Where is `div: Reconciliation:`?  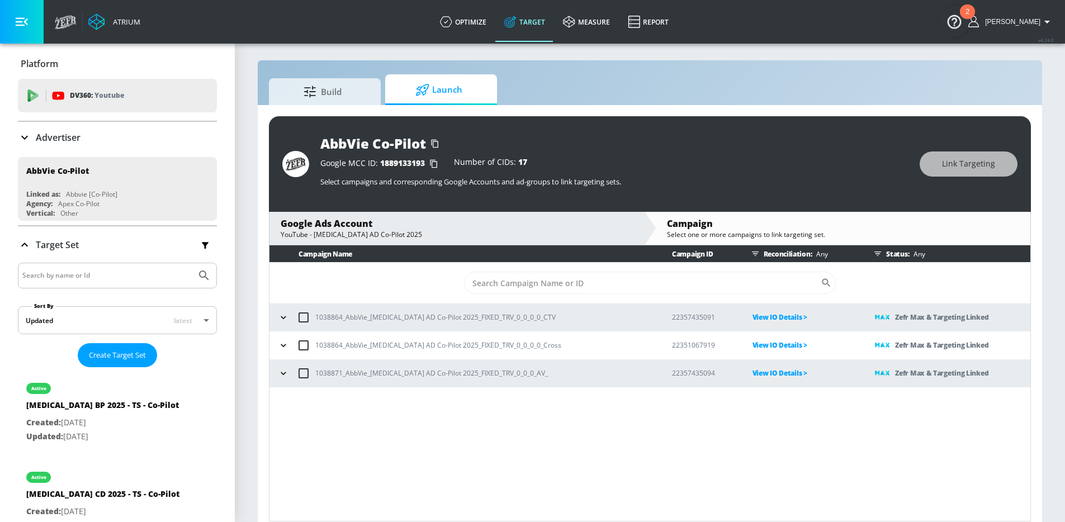
div: Reconciliation: is located at coordinates (802, 254).